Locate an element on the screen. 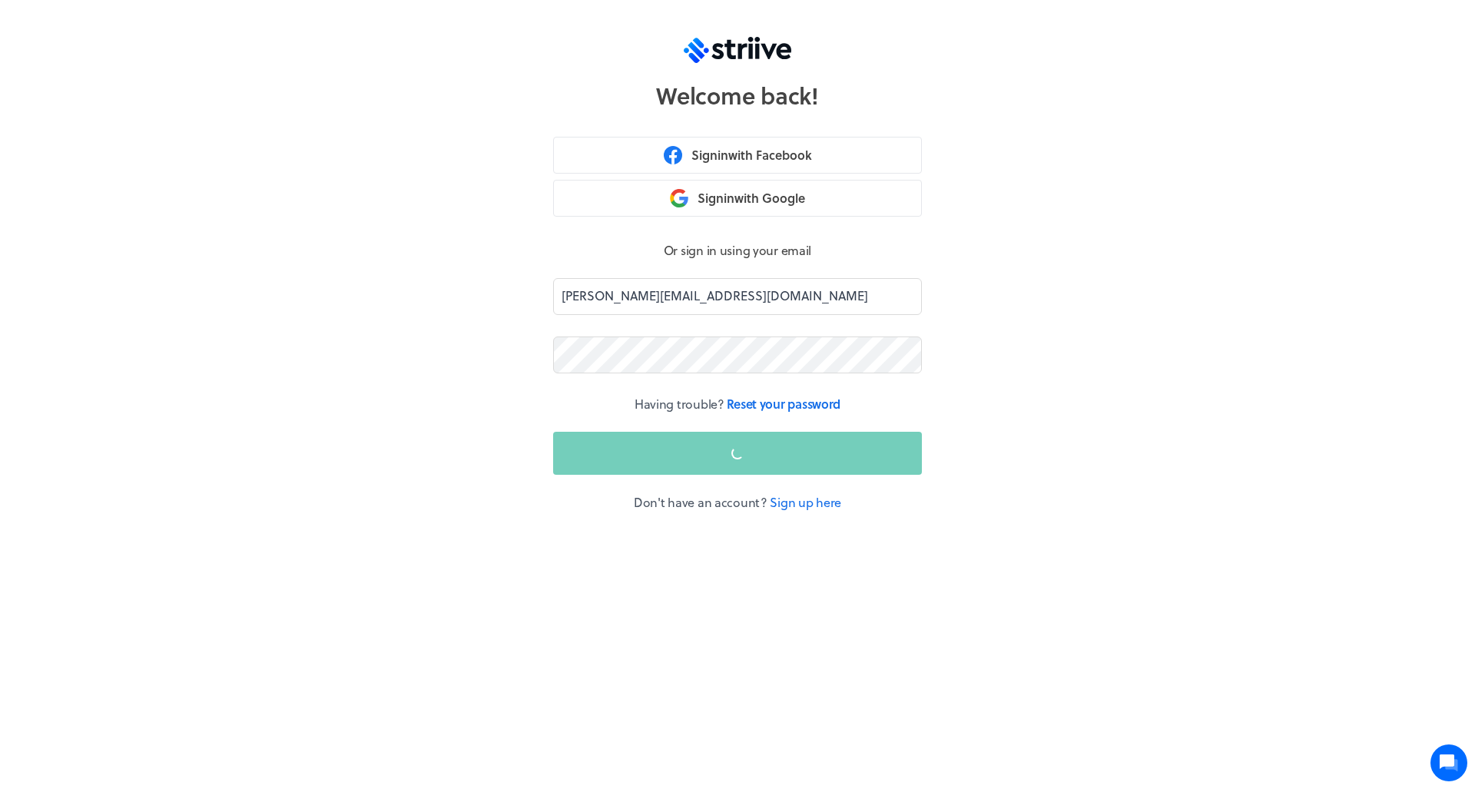  input: Search articles is located at coordinates (159, 280).